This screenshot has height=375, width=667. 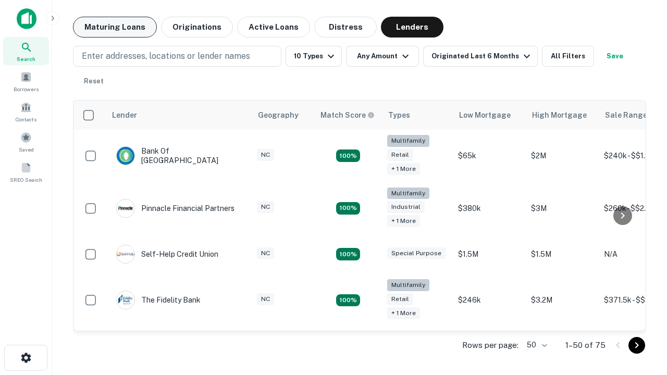 What do you see at coordinates (347, 115) in the screenshot?
I see `div: Capitalize uses an advanced AI algorithm to match your search with the best lender. The match sco...` at bounding box center [347, 115].